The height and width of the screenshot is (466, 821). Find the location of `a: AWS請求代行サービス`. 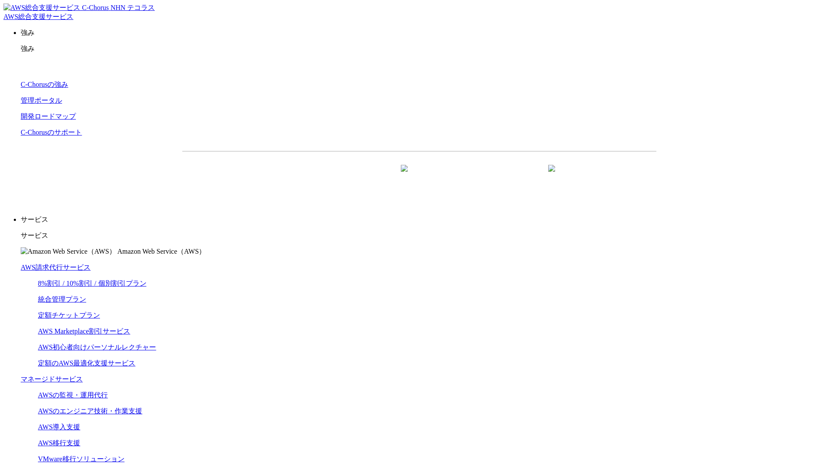

a: AWS請求代行サービス is located at coordinates (56, 267).